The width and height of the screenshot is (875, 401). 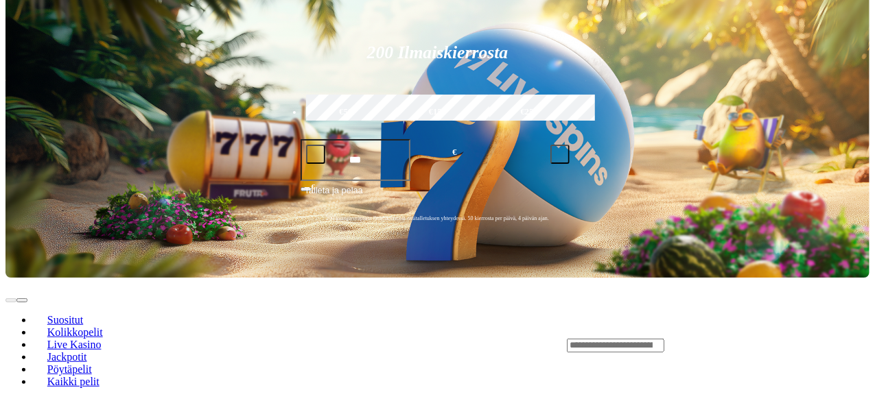 What do you see at coordinates (75, 333) in the screenshot?
I see `a: Kolikkopelit` at bounding box center [75, 333].